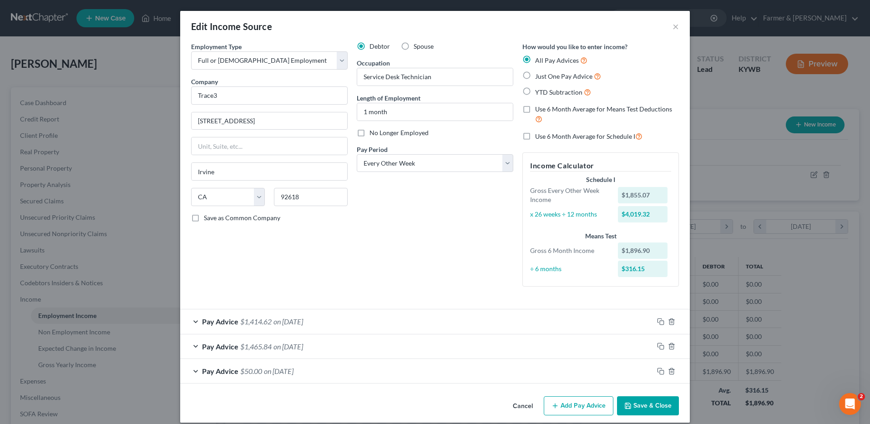  I want to click on input: Unit, Suite, etc..., so click(269, 146).